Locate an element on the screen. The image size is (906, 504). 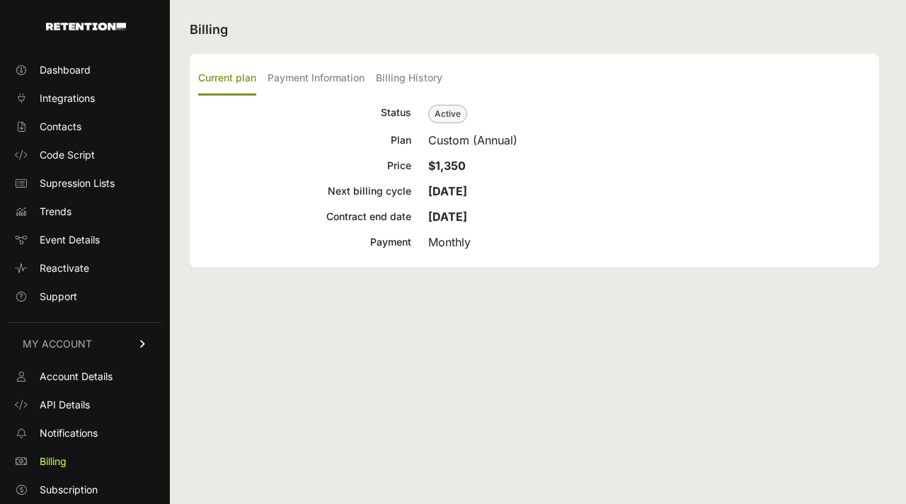
a: Notifications is located at coordinates (85, 433).